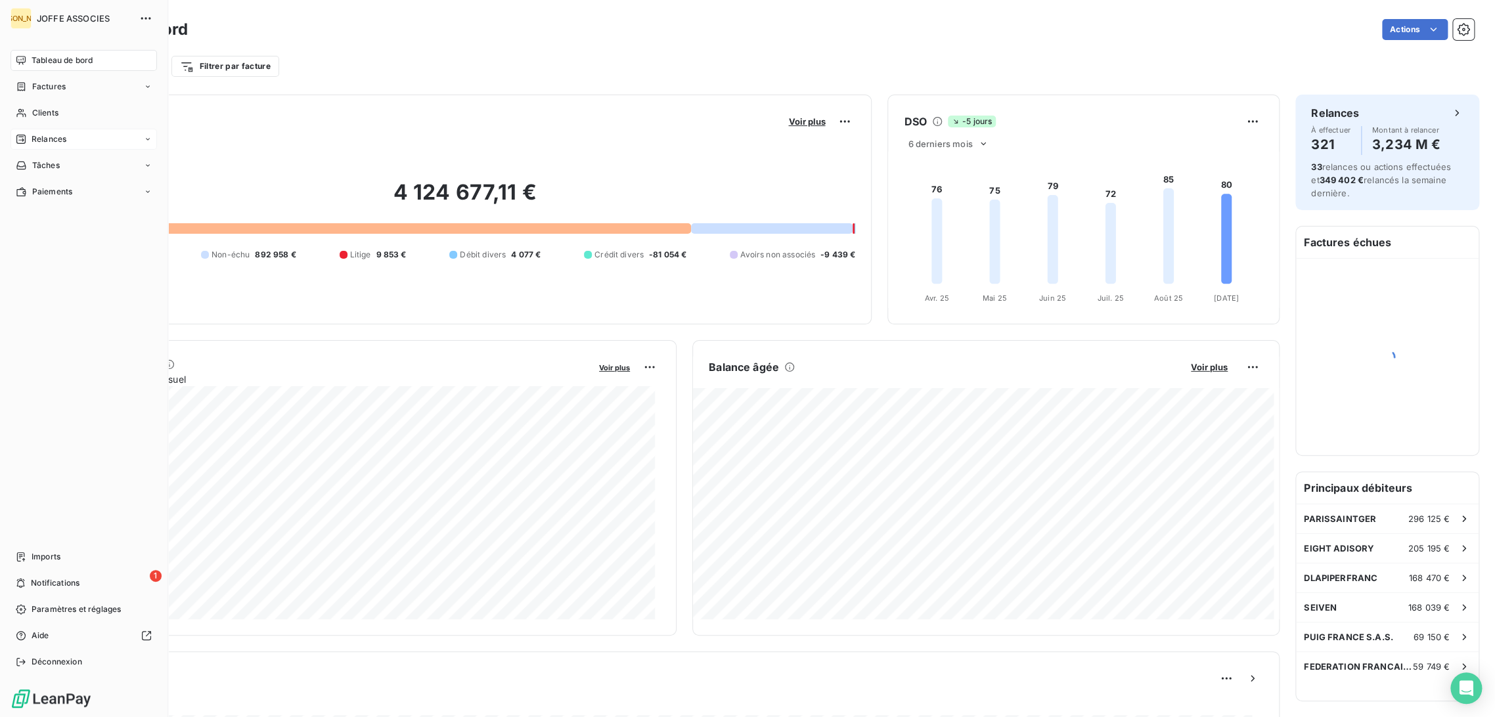 The image size is (1495, 717). Describe the element at coordinates (1340, 519) in the screenshot. I see `span: PARISSAINTGER` at that location.